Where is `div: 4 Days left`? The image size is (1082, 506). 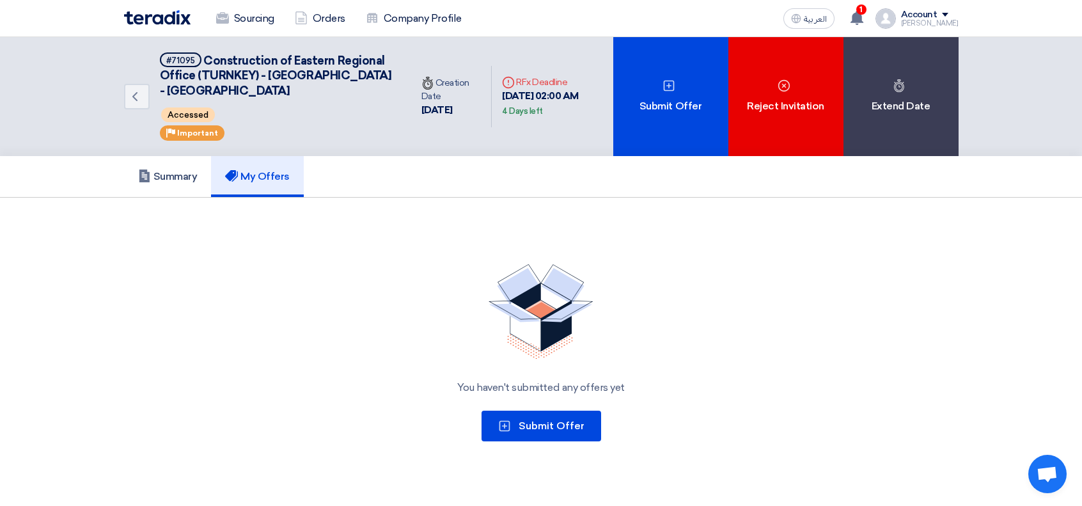
div: 4 Days left is located at coordinates (522, 111).